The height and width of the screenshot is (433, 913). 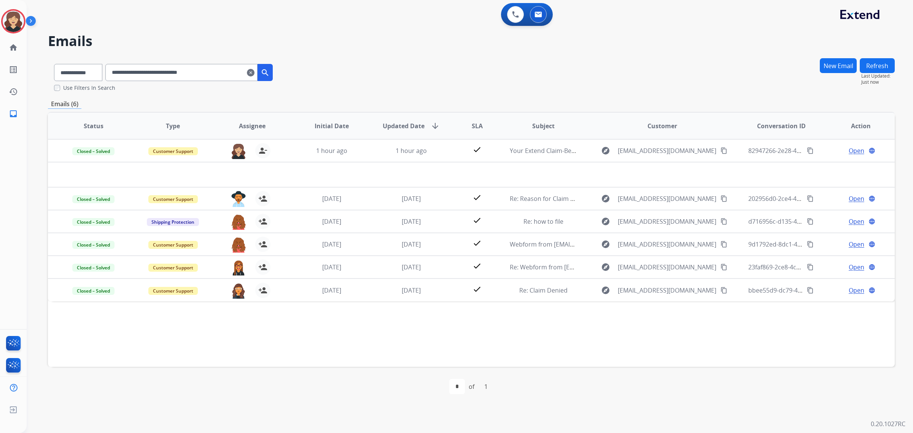 What do you see at coordinates (807, 290) in the screenshot?
I see `span: bbee55d9-dc79-4fa8-9269-84a3b7b9bfbb` at bounding box center [807, 290].